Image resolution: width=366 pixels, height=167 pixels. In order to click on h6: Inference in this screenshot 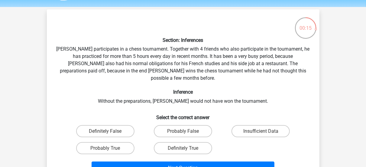, I will do `click(183, 92)`.